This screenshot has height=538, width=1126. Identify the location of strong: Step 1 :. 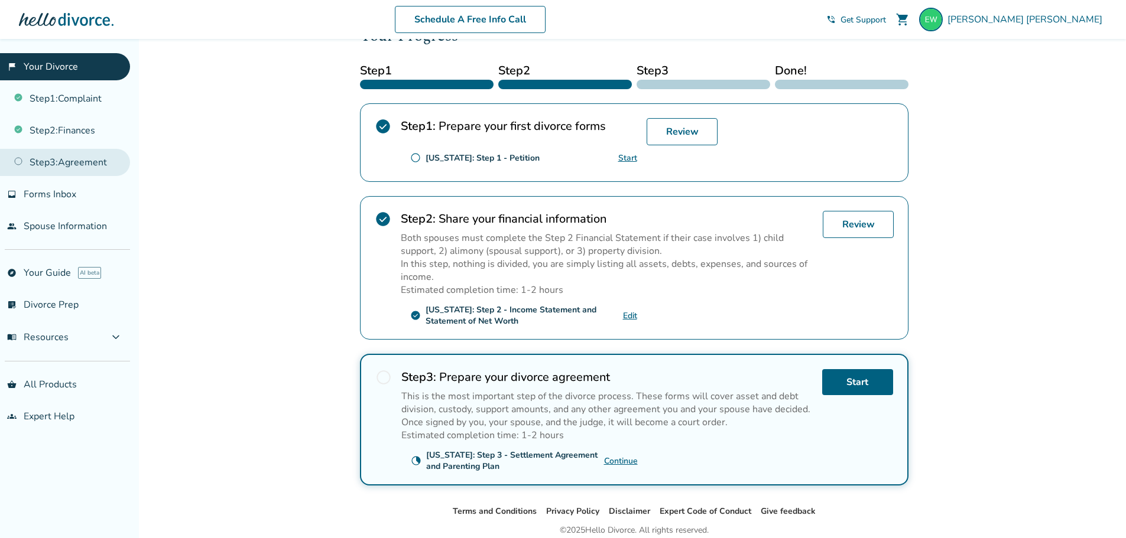
(418, 126).